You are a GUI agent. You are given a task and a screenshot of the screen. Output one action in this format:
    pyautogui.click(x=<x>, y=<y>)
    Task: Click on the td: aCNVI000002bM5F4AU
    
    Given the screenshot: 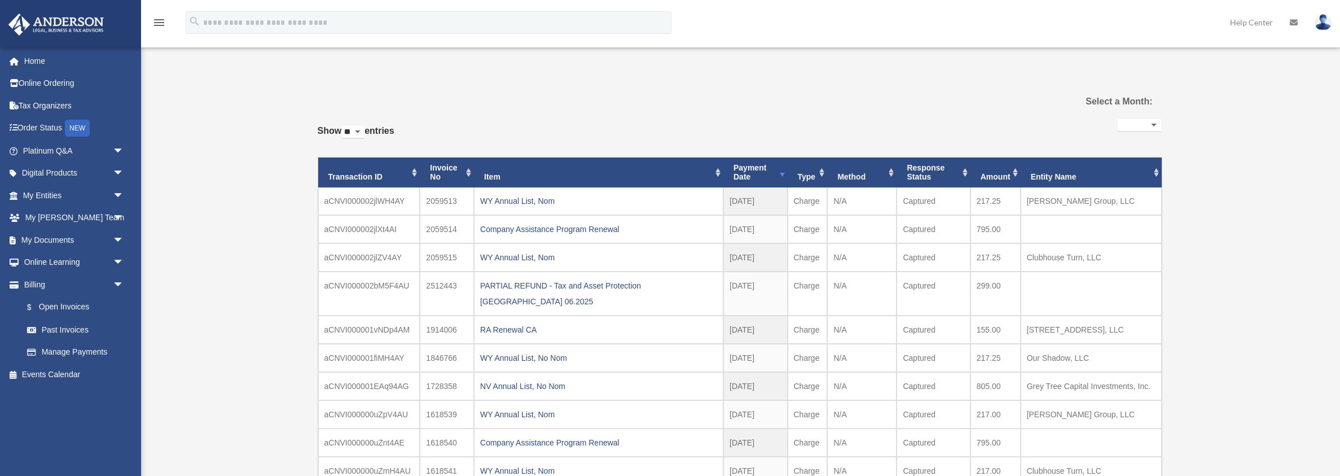 What is the action you would take?
    pyautogui.click(x=369, y=293)
    